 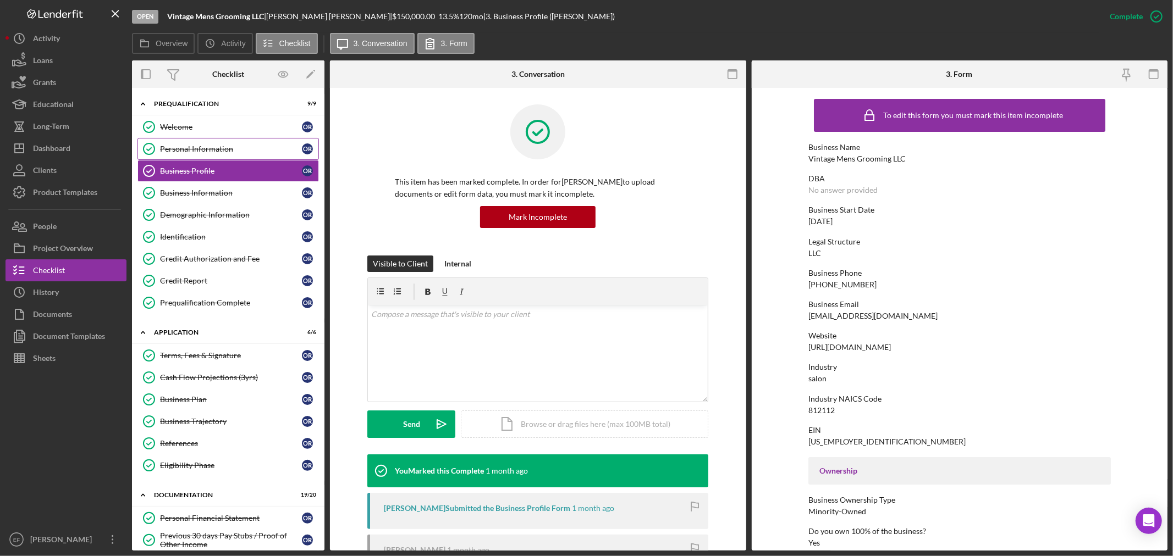 I want to click on div: Vintage Mens Grooming LLC, so click(x=857, y=159).